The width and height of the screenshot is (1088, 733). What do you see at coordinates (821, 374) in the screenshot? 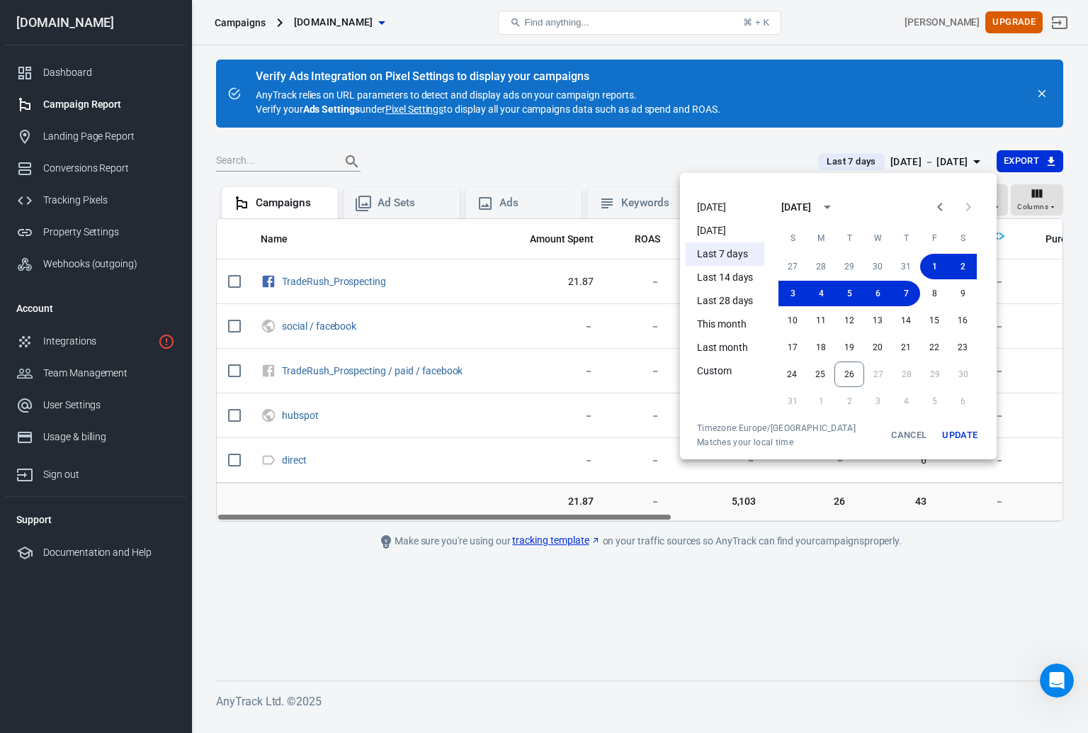
I see `button: 25` at bounding box center [821, 374].